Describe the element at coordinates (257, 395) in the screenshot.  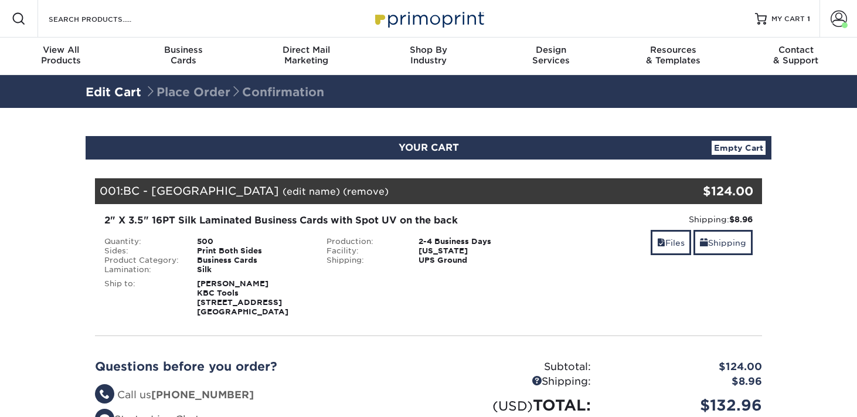
I see `li: Call us` at that location.